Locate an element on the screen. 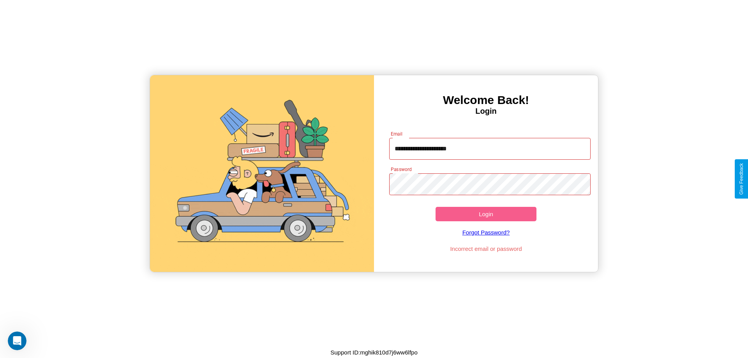  button: Login is located at coordinates (486, 214).